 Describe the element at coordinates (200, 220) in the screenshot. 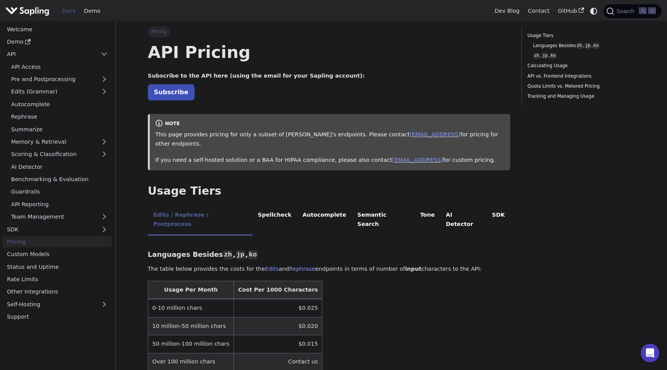

I see `li: Edits / Rephrase / Postprocess` at that location.